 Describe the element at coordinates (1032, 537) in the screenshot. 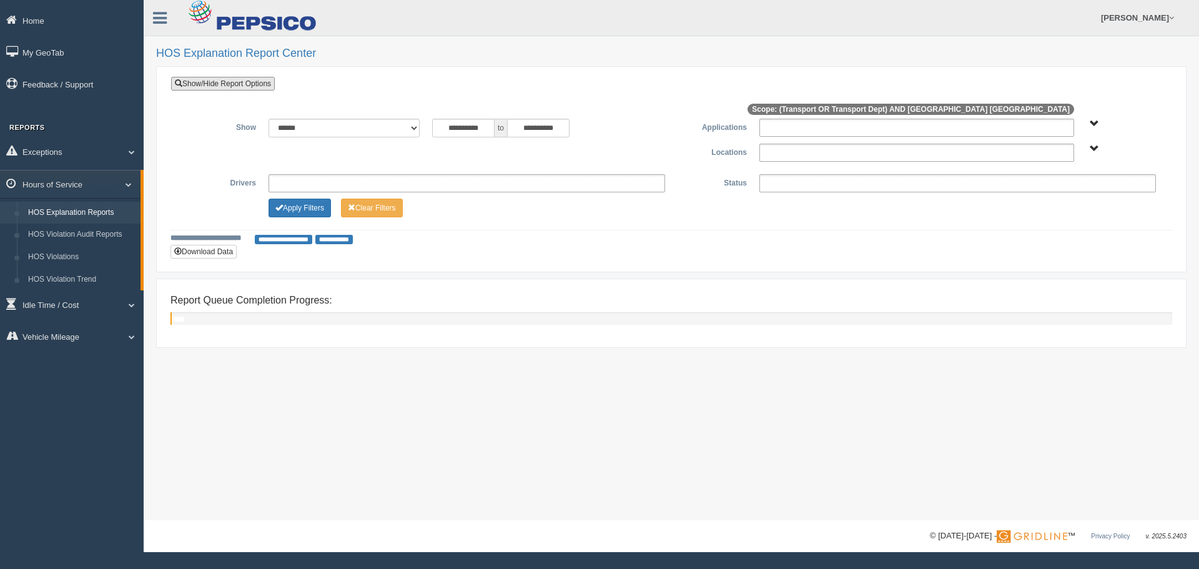

I see `img: Gridline` at that location.